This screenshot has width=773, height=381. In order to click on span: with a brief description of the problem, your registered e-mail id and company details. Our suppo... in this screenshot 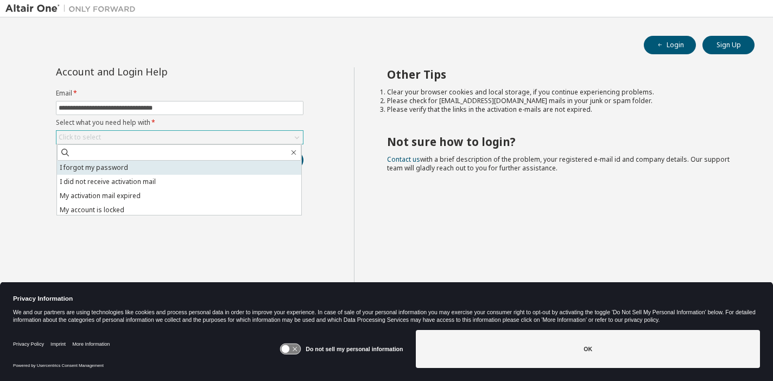, I will do `click(558, 163)`.